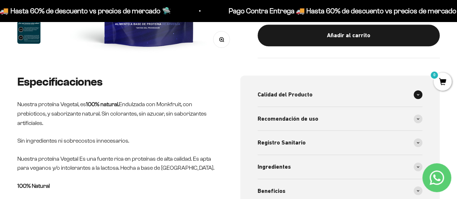 The image size is (457, 199). Describe the element at coordinates (340, 95) in the screenshot. I see `summary: Calidad del Producto` at that location.